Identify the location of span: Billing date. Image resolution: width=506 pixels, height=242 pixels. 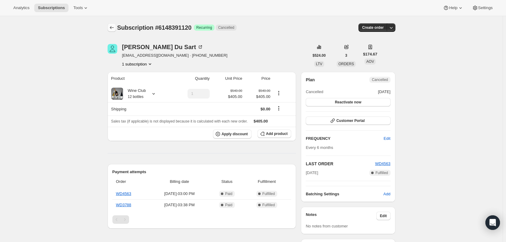
(179, 181).